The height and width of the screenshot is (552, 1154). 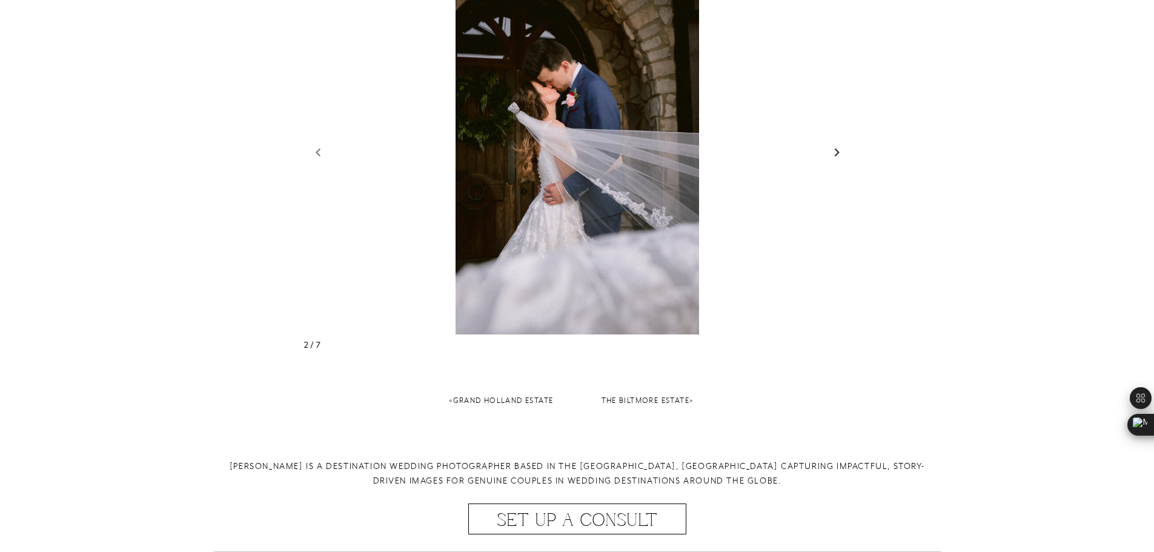 What do you see at coordinates (577, 518) in the screenshot?
I see `a: Set up A Consult` at bounding box center [577, 518].